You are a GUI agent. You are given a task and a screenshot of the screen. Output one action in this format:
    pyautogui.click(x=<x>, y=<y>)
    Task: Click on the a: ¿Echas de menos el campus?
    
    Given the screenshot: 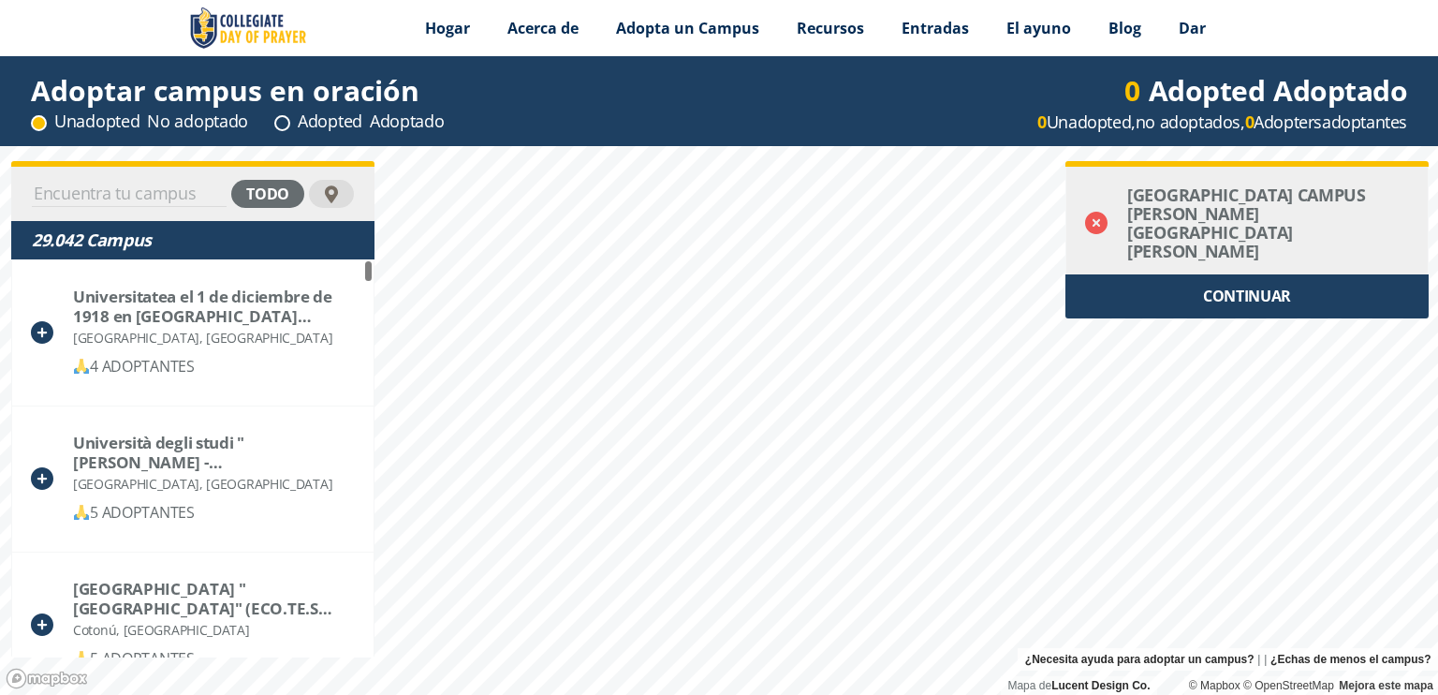 What is the action you would take?
    pyautogui.click(x=1350, y=659)
    